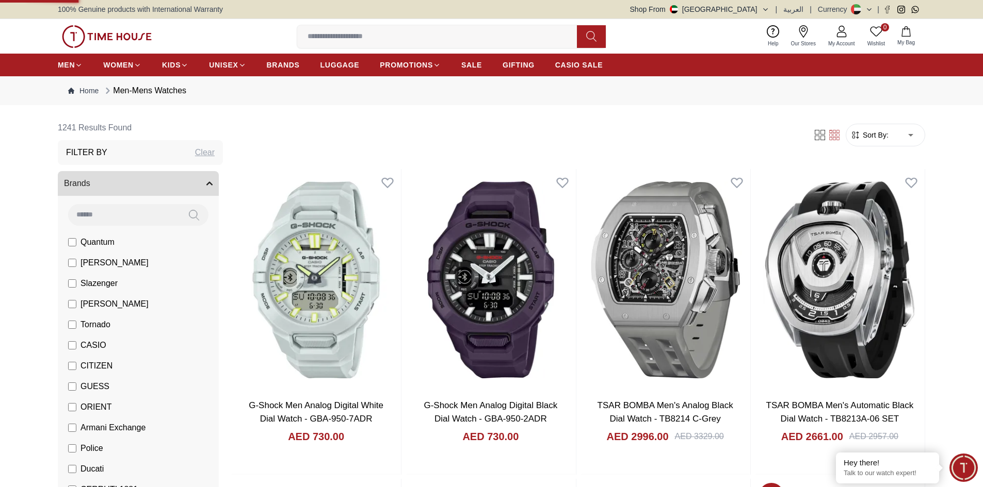 This screenshot has width=983, height=487. I want to click on a: Facebook, so click(887, 9).